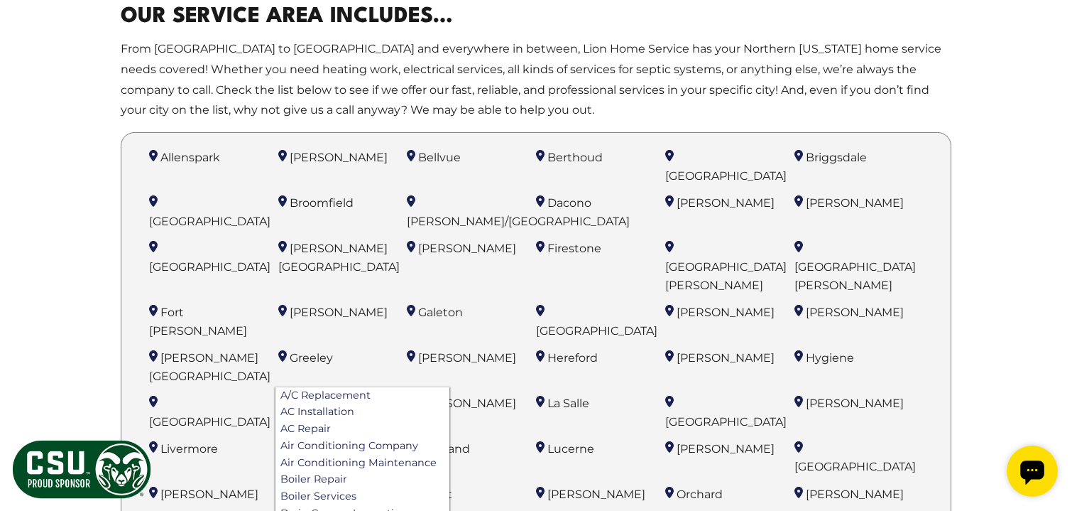 The image size is (1072, 511). What do you see at coordinates (362, 479) in the screenshot?
I see `a: Boiler Repair` at bounding box center [362, 479].